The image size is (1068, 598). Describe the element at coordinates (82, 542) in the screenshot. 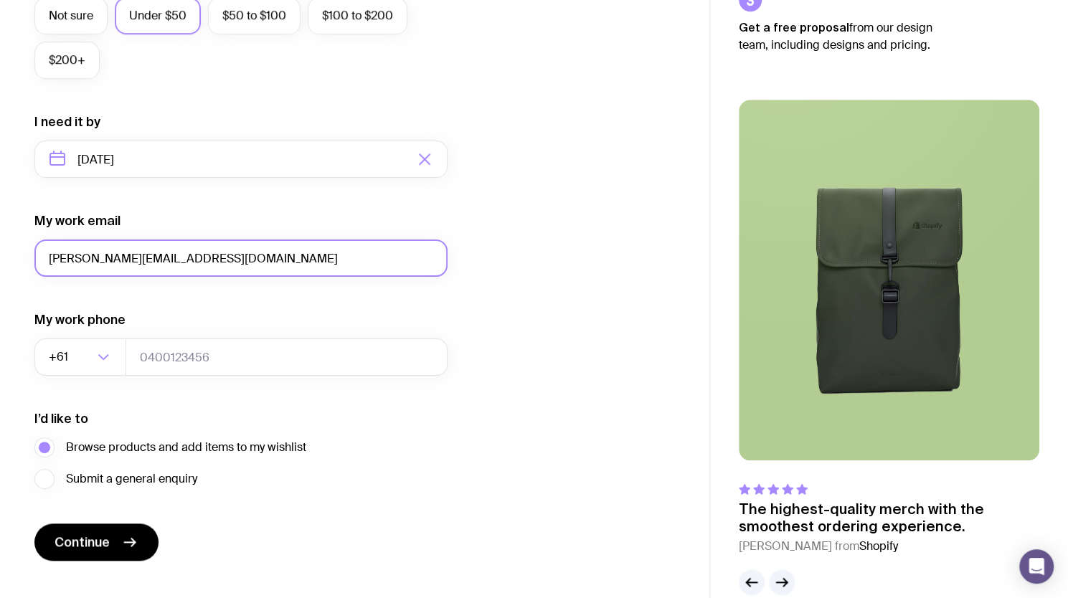

I see `span: Continue` at that location.